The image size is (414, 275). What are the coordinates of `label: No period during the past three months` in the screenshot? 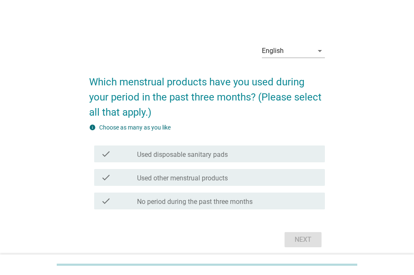 It's located at (195, 202).